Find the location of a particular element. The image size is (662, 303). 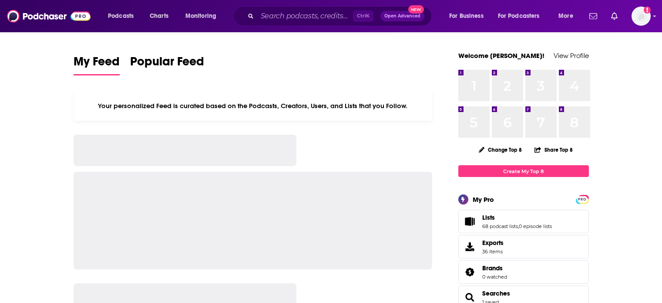

input: Search podcasts, credits, & more... is located at coordinates (305, 16).